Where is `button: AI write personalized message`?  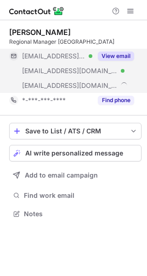 button: AI write personalized message is located at coordinates (75, 153).